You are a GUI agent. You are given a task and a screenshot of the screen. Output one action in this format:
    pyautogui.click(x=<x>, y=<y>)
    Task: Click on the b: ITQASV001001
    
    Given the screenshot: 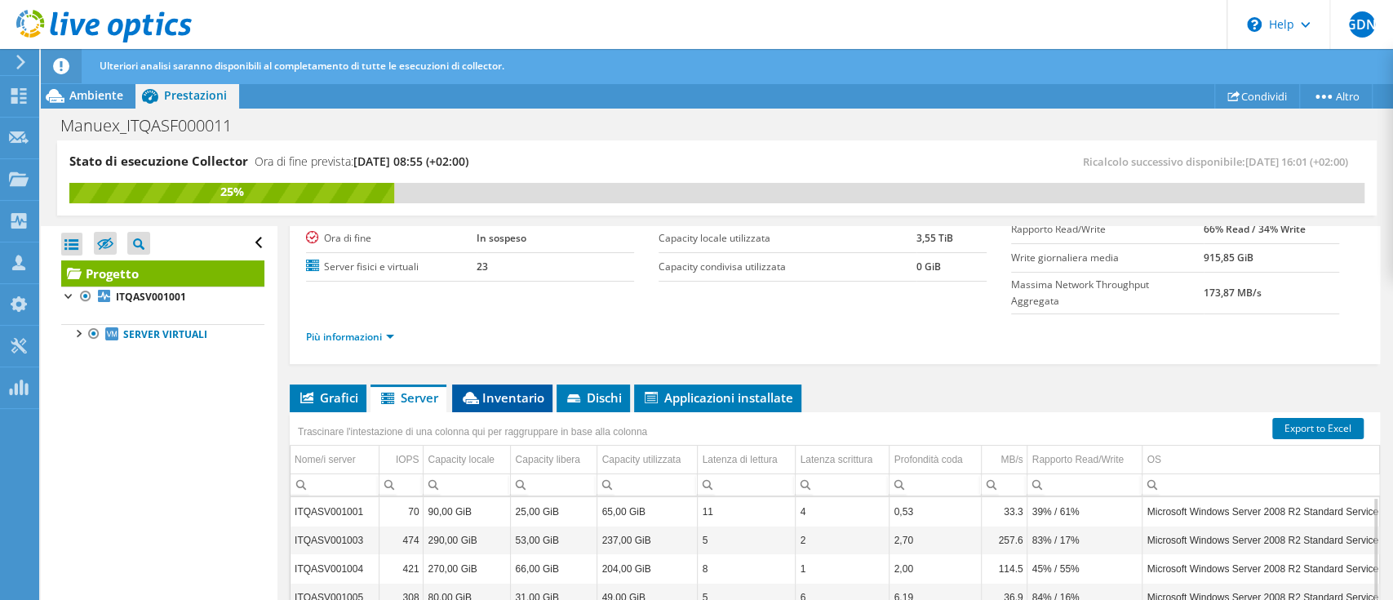 What is the action you would take?
    pyautogui.click(x=151, y=296)
    